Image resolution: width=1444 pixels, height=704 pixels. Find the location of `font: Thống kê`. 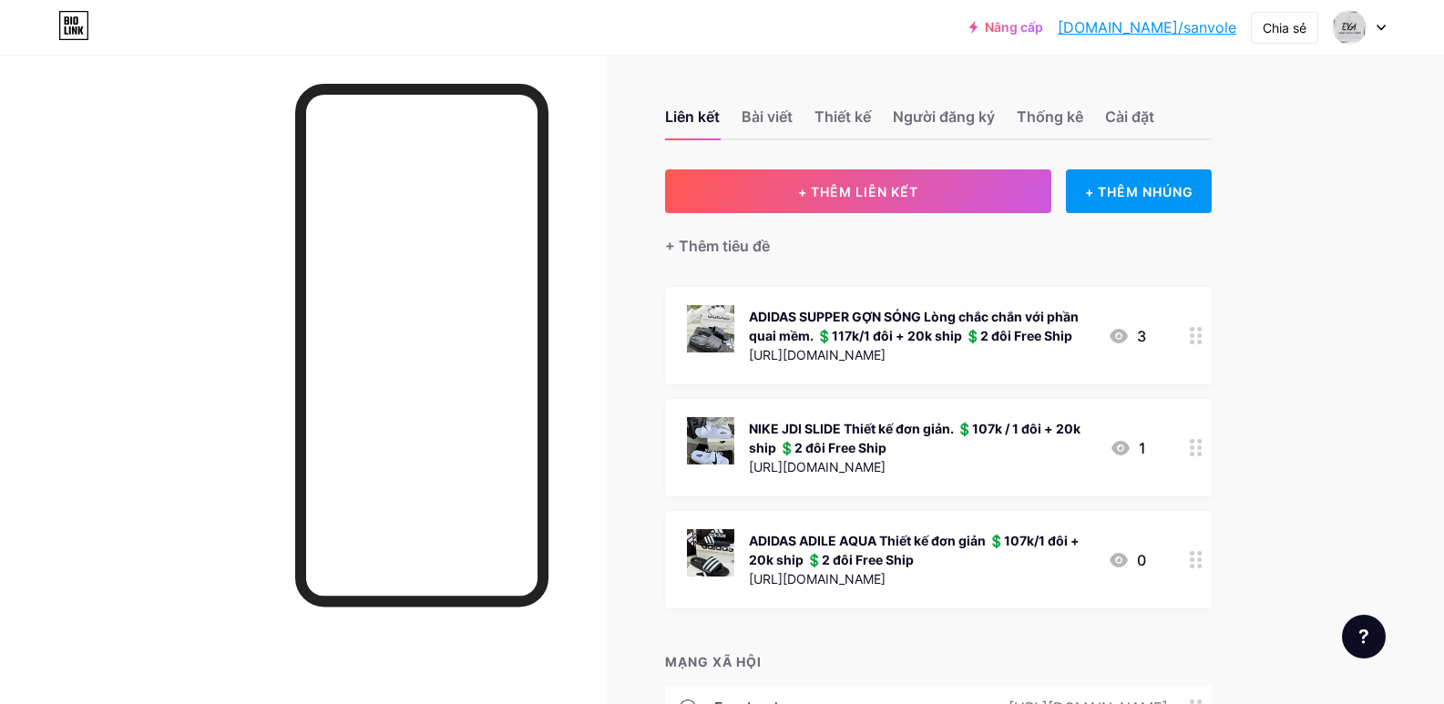

font: Thống kê is located at coordinates (1050, 117).